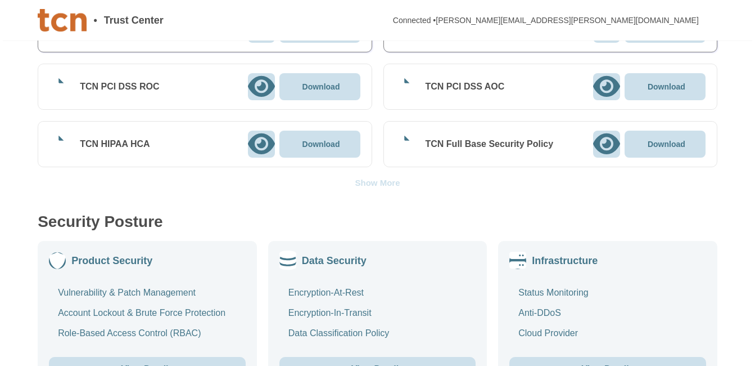  I want to click on div: Security Posture, so click(100, 222).